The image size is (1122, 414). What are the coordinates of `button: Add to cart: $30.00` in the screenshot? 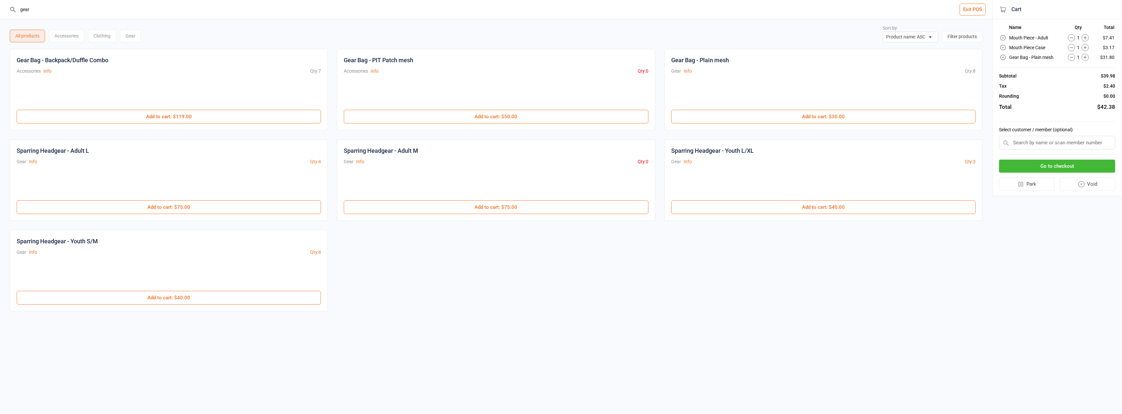 It's located at (823, 117).